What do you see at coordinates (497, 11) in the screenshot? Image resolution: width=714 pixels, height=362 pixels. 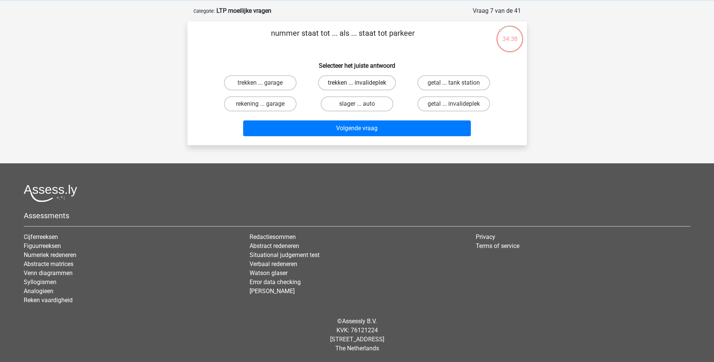 I see `div: Vraag 7 van de 41` at bounding box center [497, 11].